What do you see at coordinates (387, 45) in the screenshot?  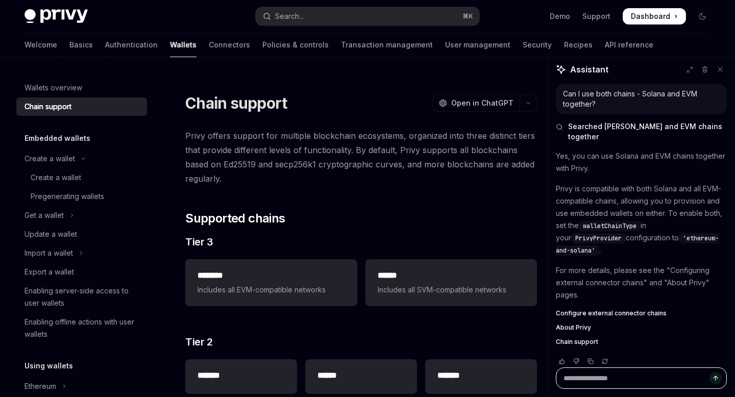 I see `a: Transaction management` at bounding box center [387, 45].